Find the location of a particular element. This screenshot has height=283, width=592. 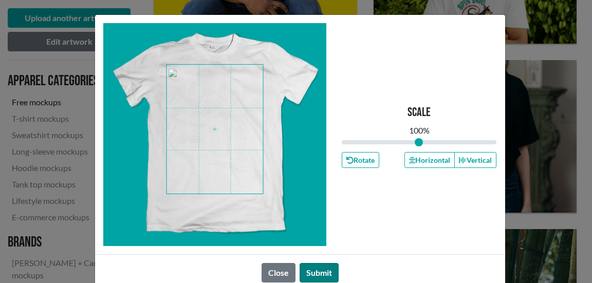

button: Close is located at coordinates (279, 273).